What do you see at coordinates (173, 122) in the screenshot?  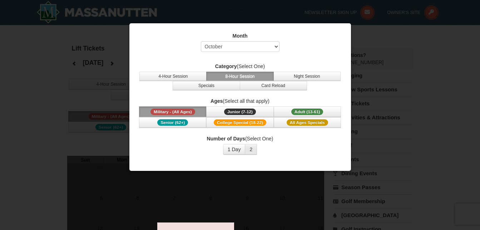 I see `button: Senior (62+)` at bounding box center [173, 122].